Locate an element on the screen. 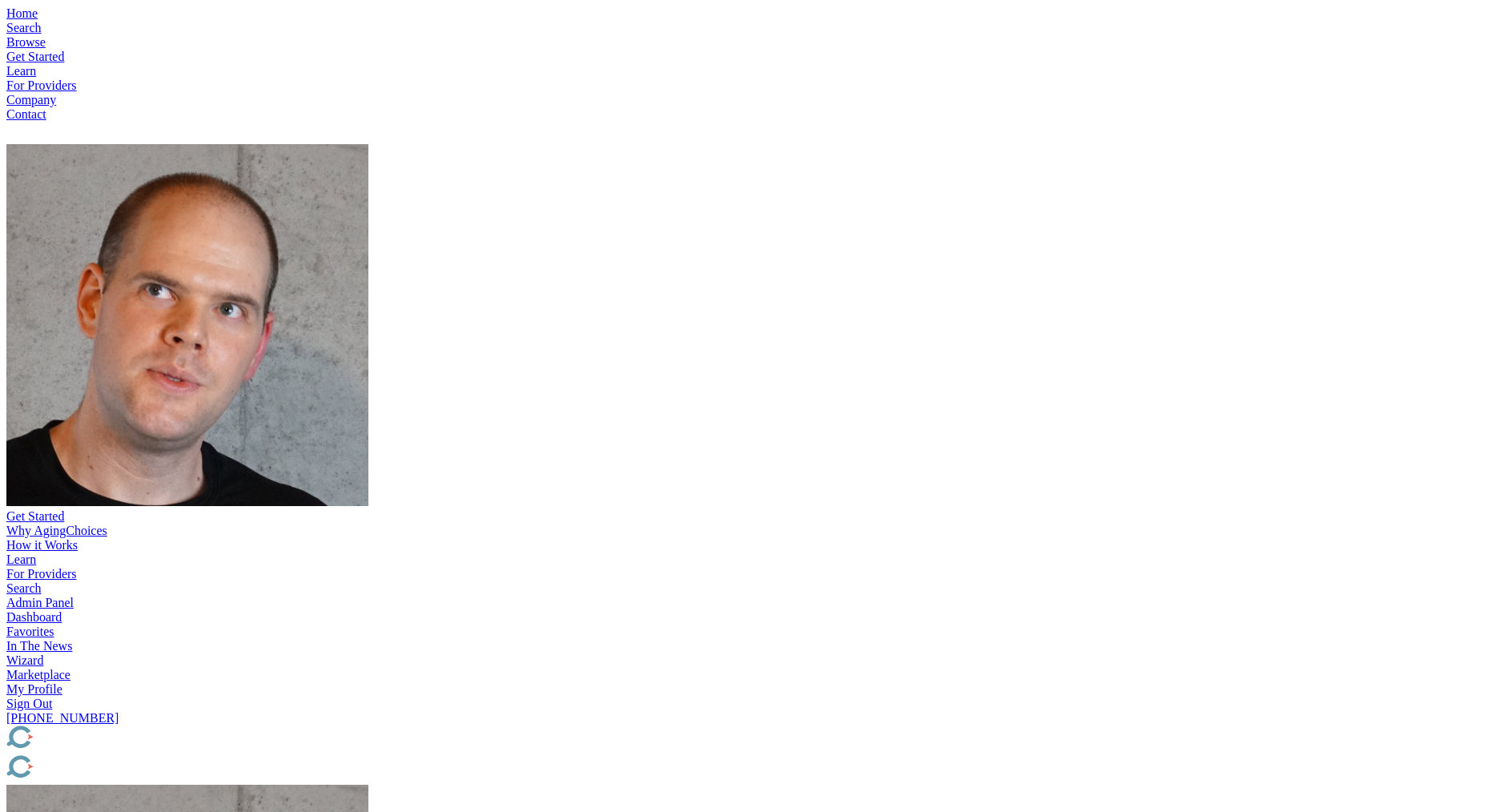  div: Why AgingChoices is located at coordinates (746, 531).